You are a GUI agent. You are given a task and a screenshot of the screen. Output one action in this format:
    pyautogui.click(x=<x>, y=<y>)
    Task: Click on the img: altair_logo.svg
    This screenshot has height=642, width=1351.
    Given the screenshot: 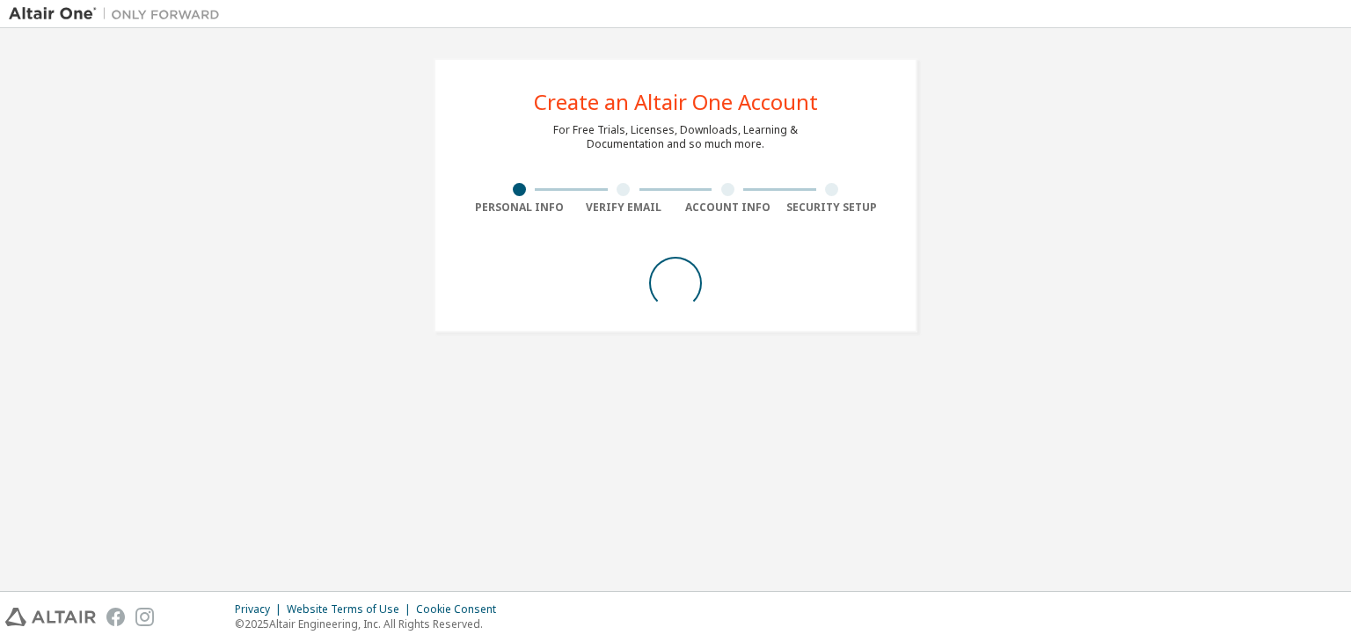 What is the action you would take?
    pyautogui.click(x=50, y=616)
    